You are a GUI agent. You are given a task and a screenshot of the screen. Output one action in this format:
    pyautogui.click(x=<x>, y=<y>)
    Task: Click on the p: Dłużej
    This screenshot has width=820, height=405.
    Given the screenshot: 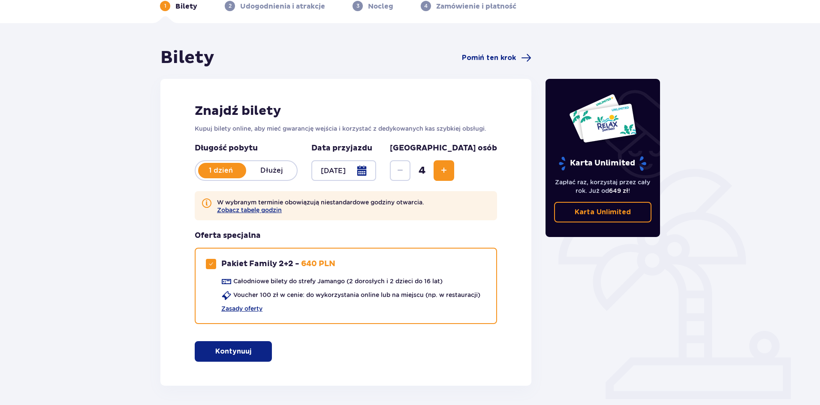 What is the action you would take?
    pyautogui.click(x=271, y=171)
    